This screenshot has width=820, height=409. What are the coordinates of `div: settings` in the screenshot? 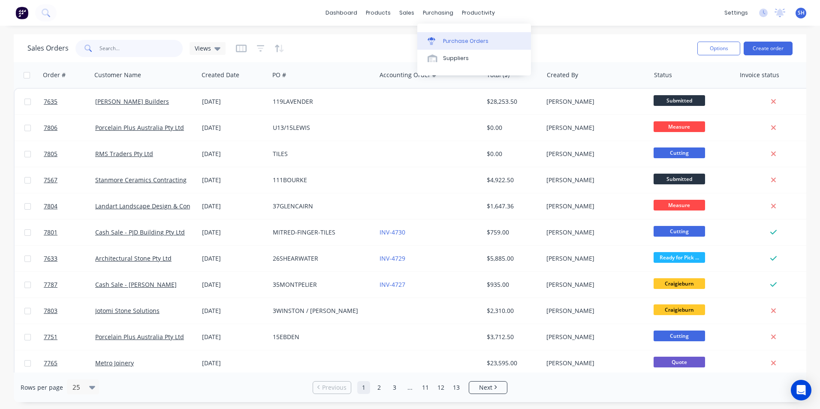 It's located at (736, 13).